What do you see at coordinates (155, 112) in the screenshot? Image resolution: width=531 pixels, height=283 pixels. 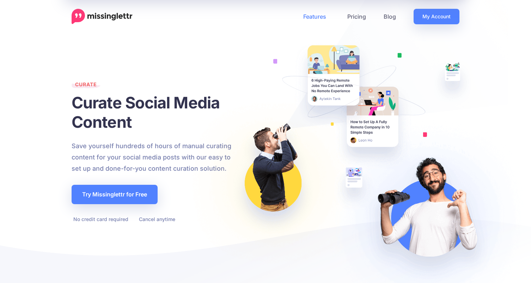 I see `h1: Curate Social Media Content` at bounding box center [155, 112].